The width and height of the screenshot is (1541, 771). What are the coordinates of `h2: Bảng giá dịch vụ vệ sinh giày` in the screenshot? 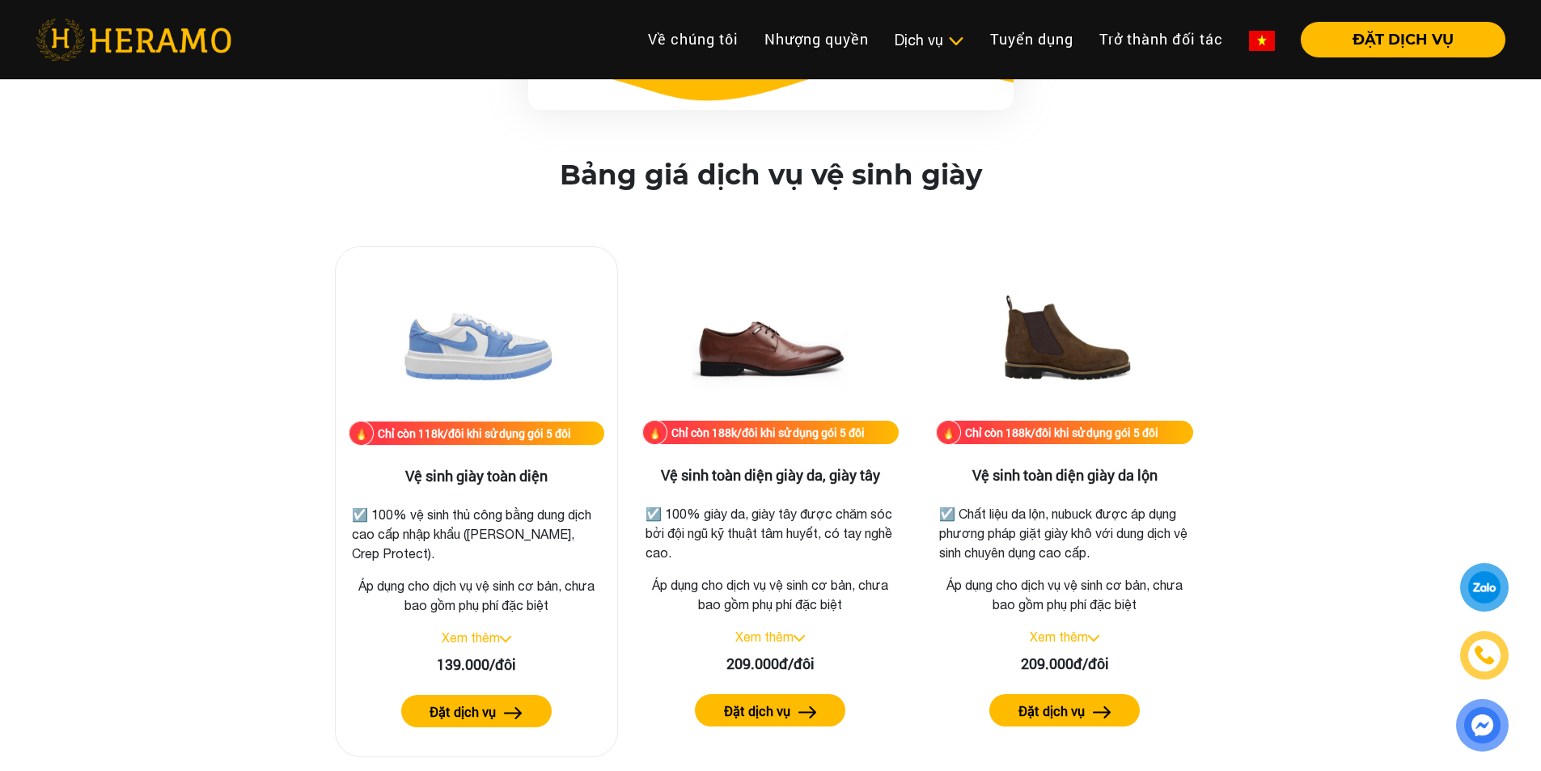 It's located at (771, 175).